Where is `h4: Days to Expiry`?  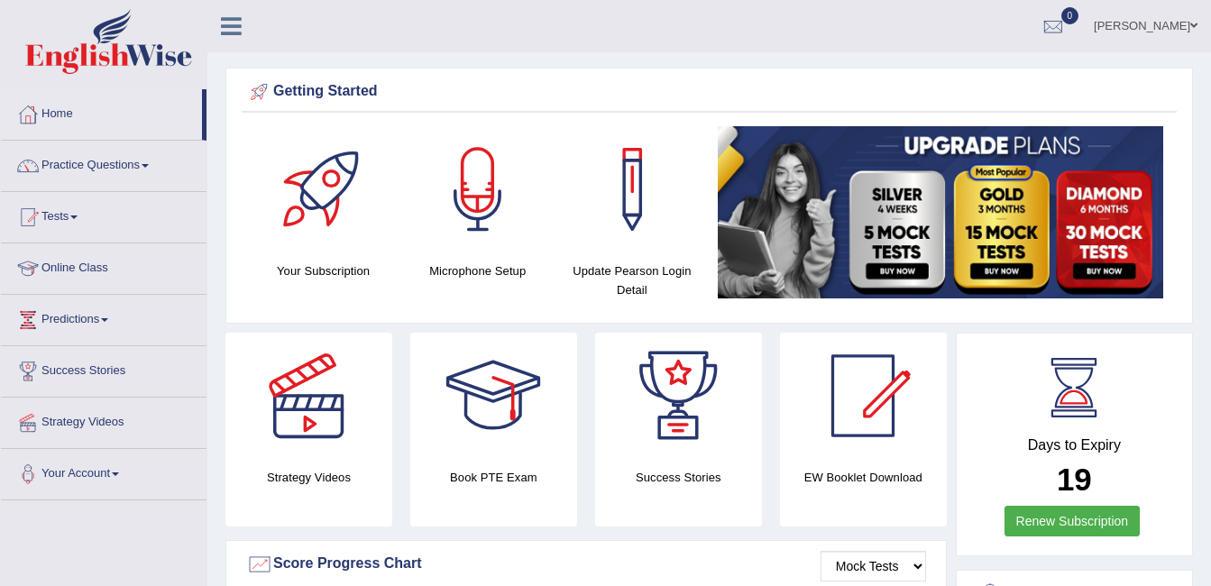
h4: Days to Expiry is located at coordinates (1074, 445).